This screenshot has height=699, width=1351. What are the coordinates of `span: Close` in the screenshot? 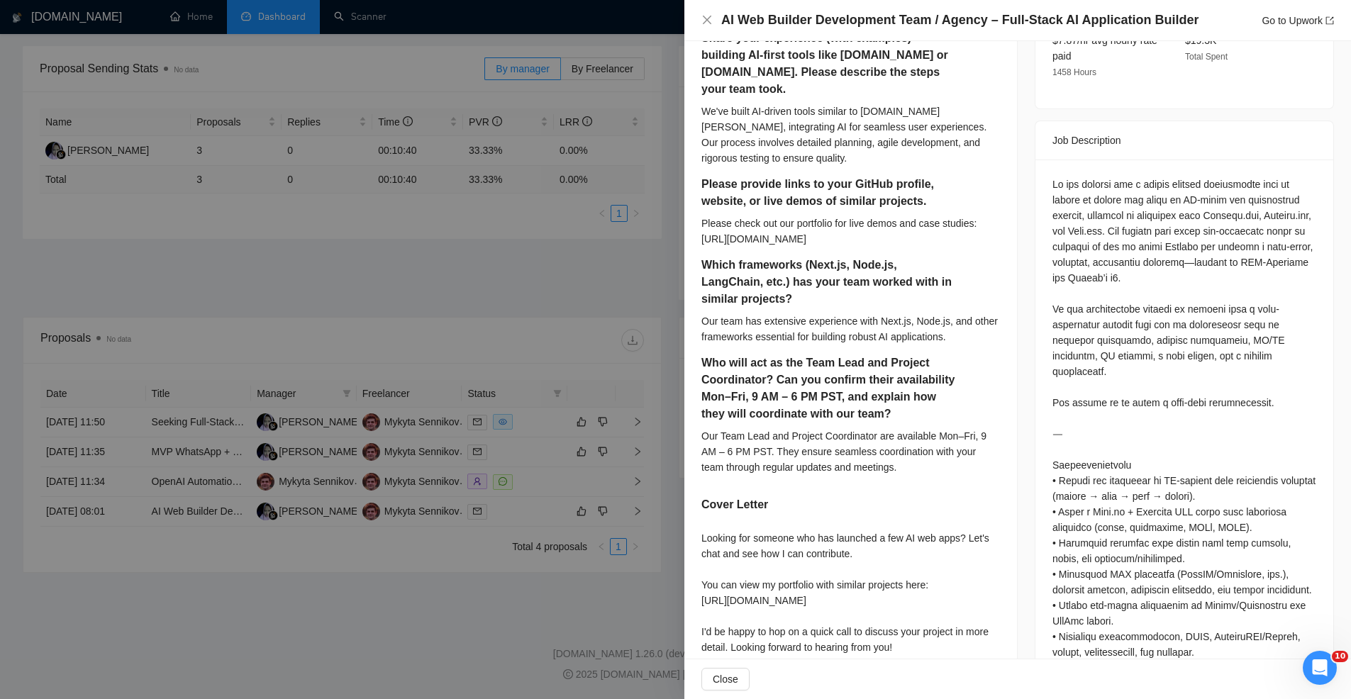 It's located at (725, 679).